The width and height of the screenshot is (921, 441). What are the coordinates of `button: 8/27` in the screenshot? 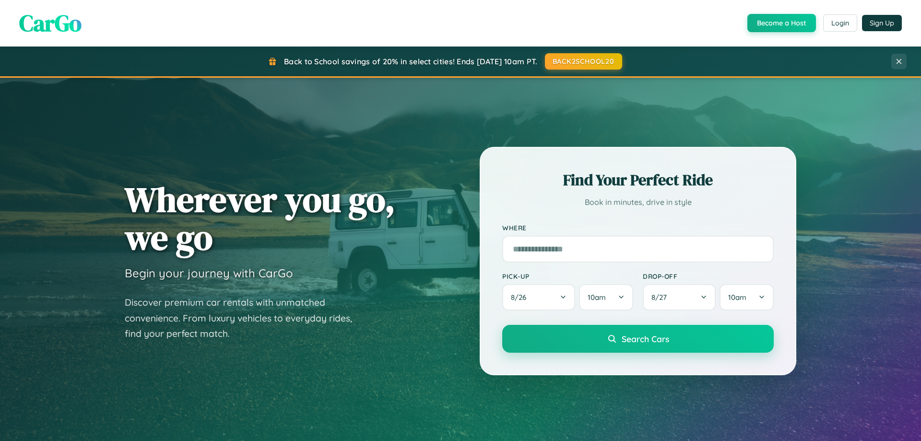 It's located at (680, 297).